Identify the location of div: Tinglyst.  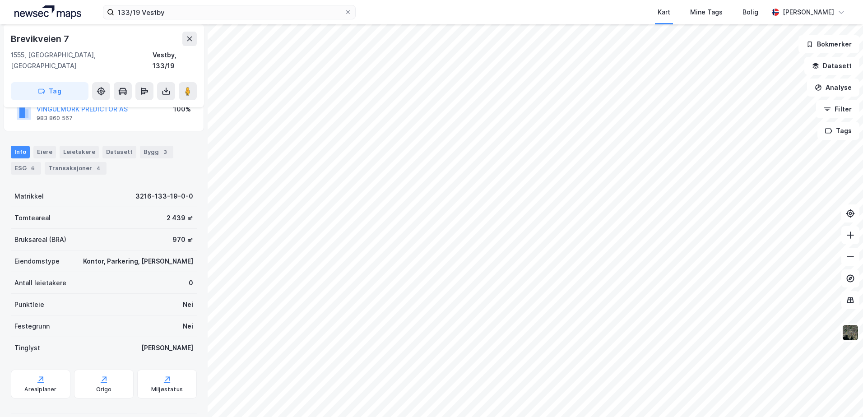
(27, 348).